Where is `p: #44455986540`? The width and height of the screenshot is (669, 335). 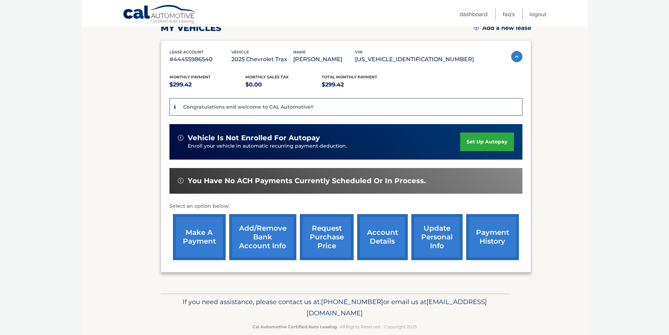
p: #44455986540 is located at coordinates (201, 59).